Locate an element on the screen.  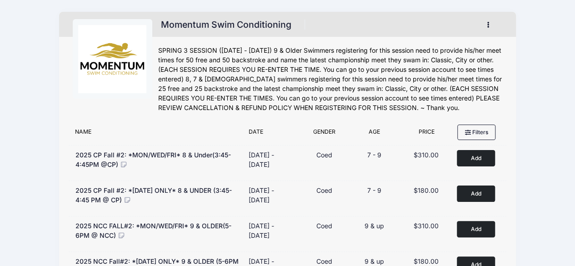
div: Name is located at coordinates (157, 134).